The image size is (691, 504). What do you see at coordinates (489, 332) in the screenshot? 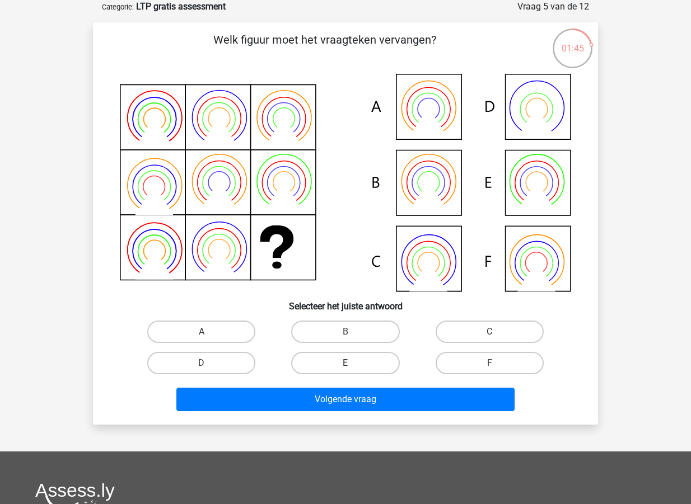
I see `label: C` at bounding box center [489, 332].